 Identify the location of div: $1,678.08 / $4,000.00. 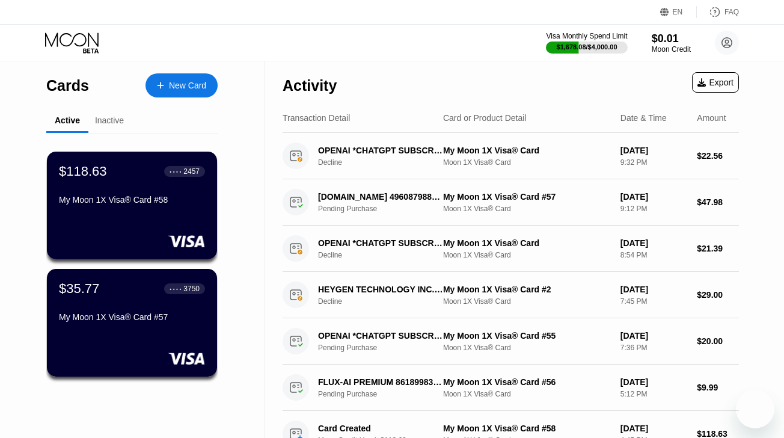
(587, 47).